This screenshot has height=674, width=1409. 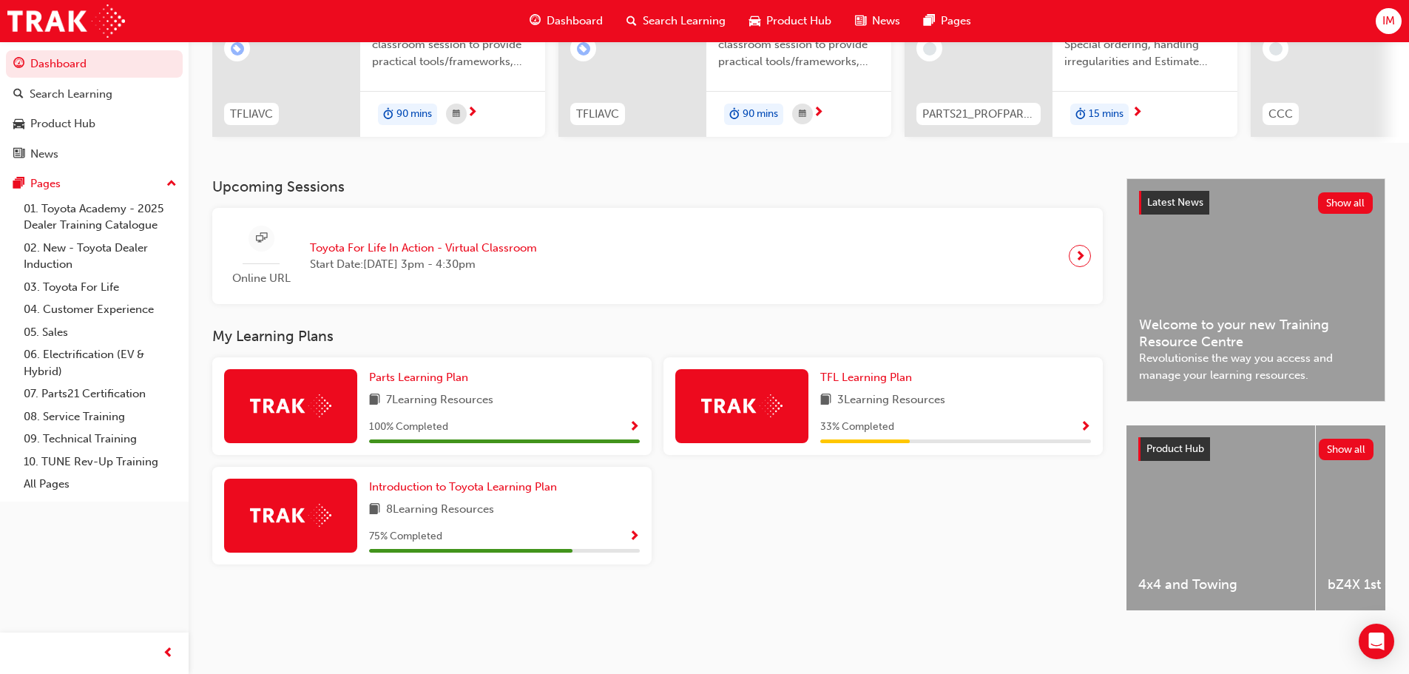 I want to click on a: news-iconNews, so click(x=877, y=21).